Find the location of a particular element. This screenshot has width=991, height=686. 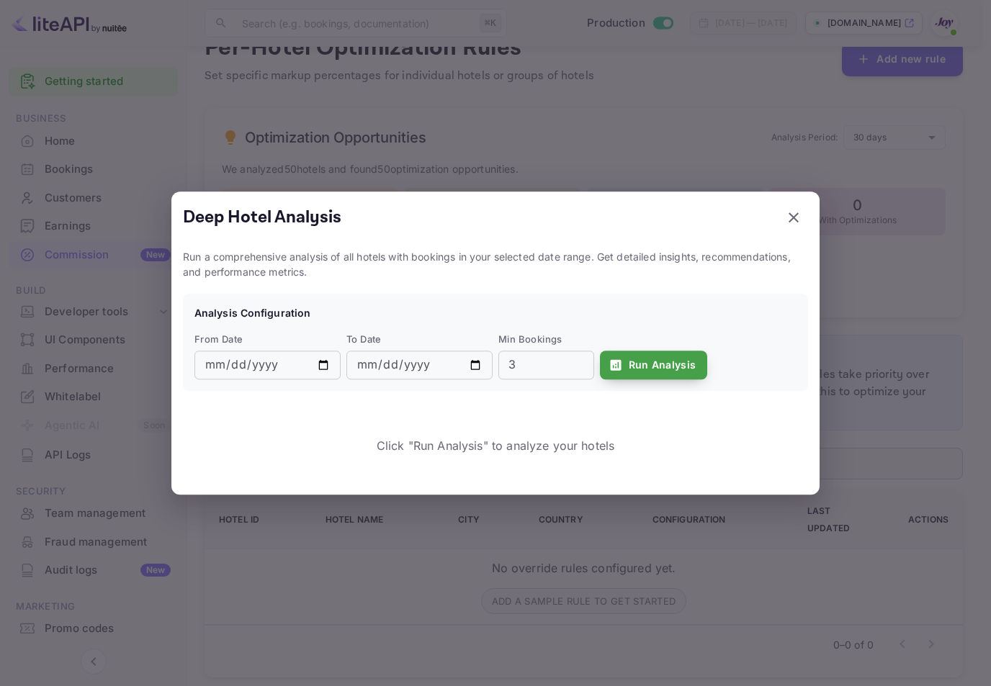

button: Run Analysis is located at coordinates (654, 365).